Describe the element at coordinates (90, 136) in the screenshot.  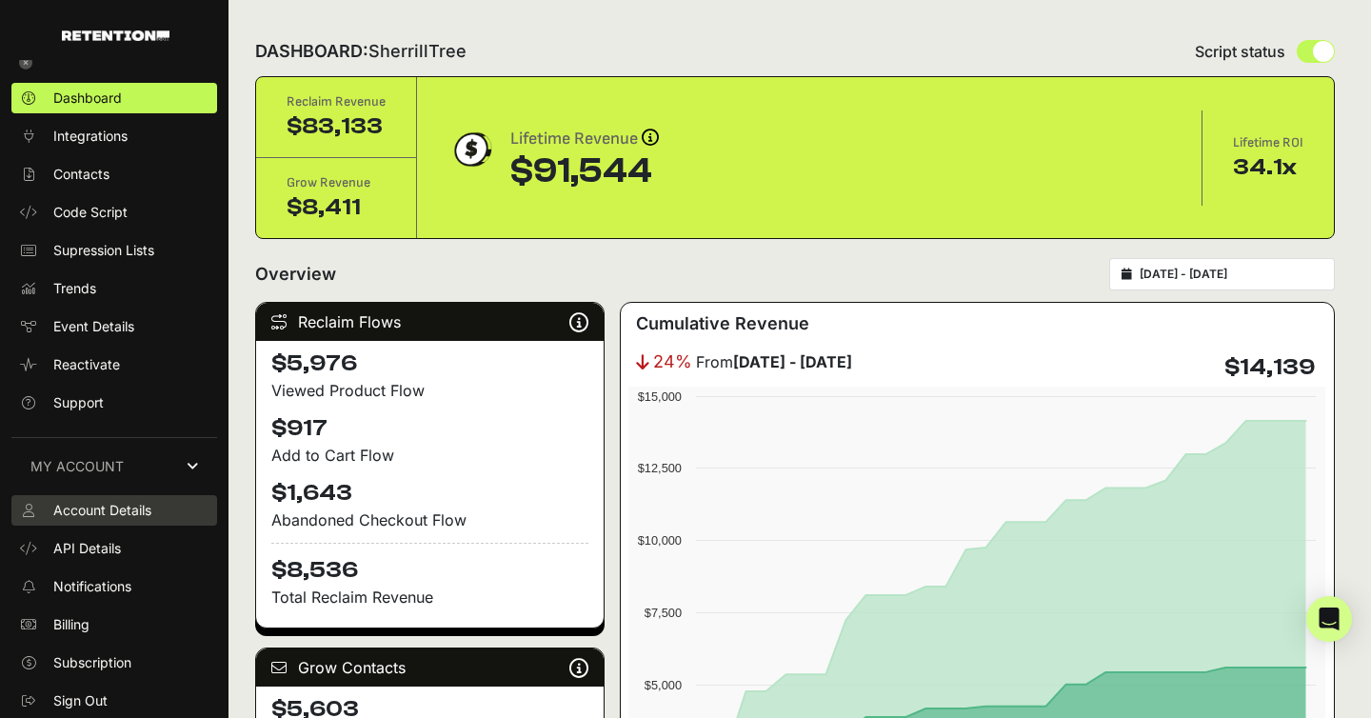
I see `span: Integrations` at that location.